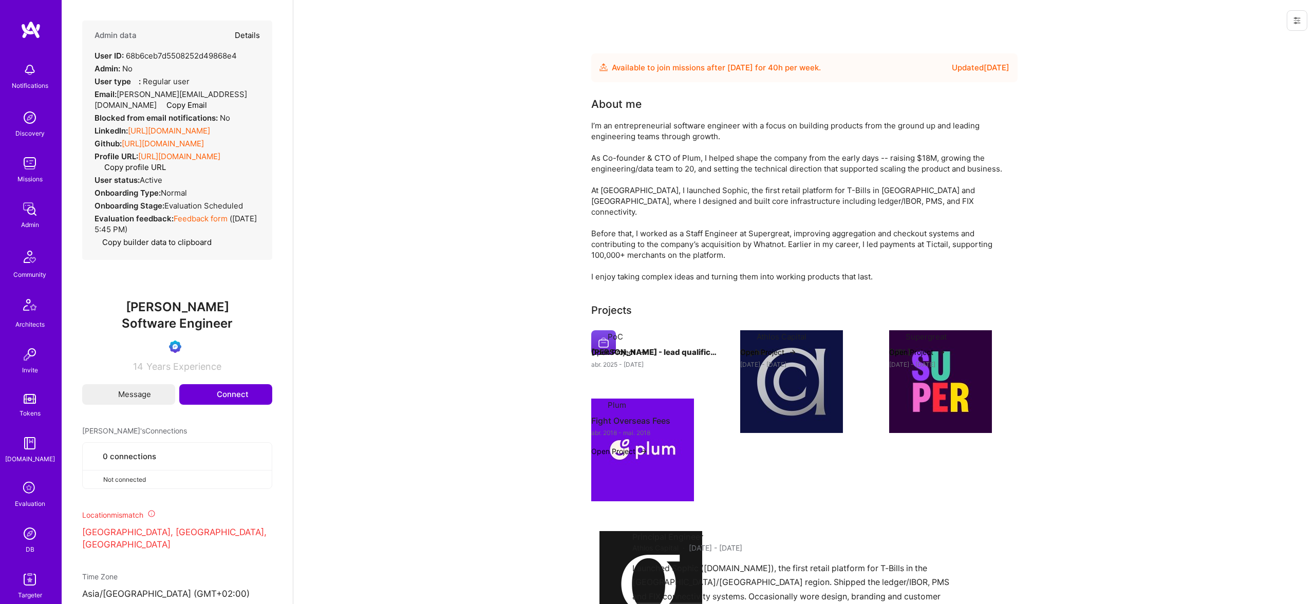 This screenshot has height=604, width=1315. I want to click on div: Projects, so click(611, 310).